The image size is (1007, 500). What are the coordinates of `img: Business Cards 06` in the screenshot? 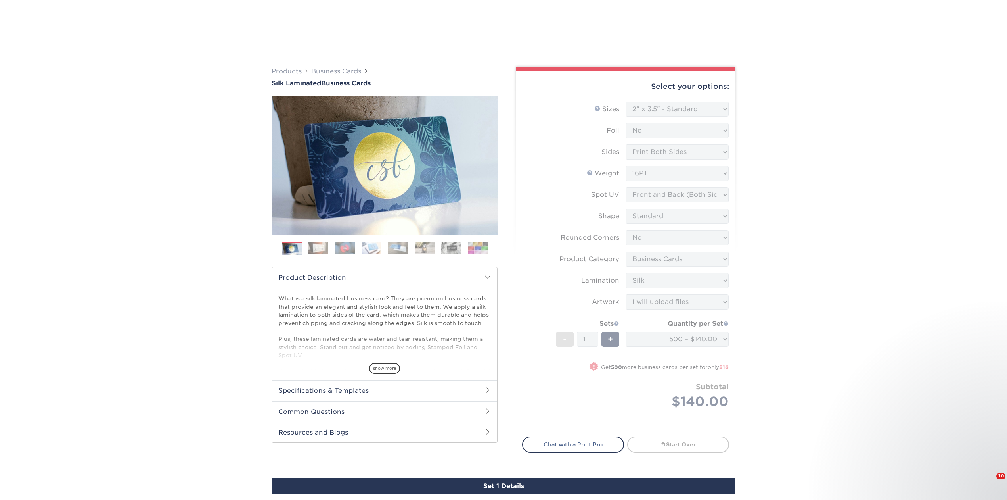 It's located at (425, 248).